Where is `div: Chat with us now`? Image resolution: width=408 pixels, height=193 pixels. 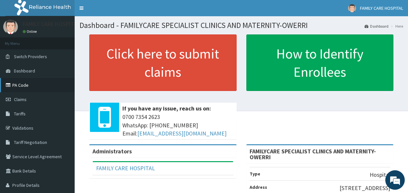 div: Chat with us now is located at coordinates (71, 41).